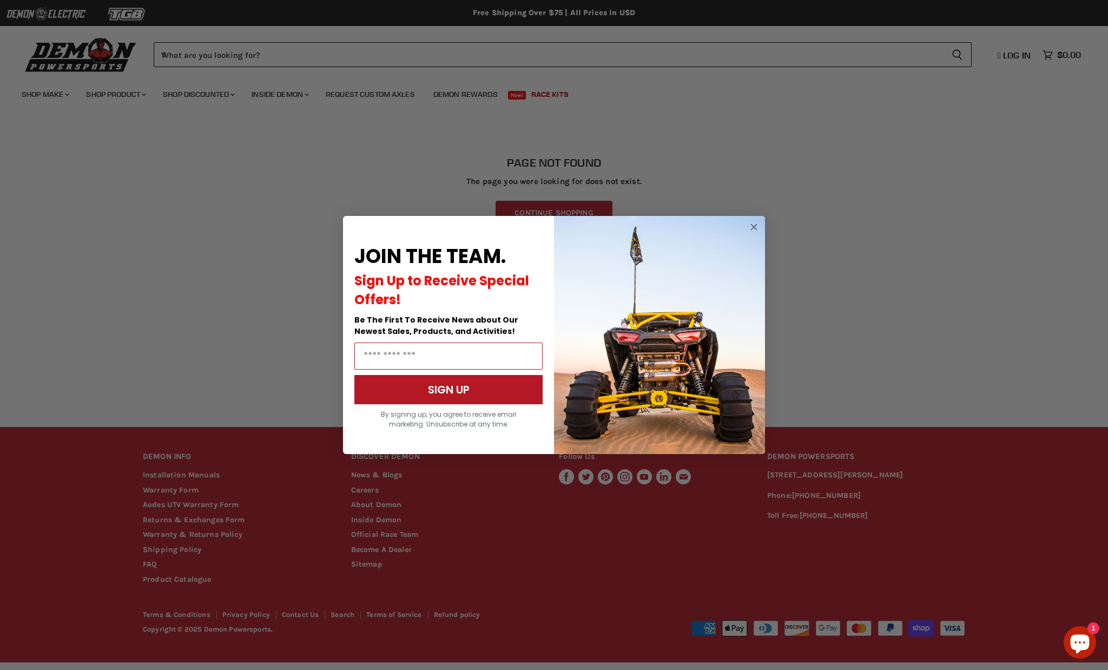 Image resolution: width=1108 pixels, height=670 pixels. What do you see at coordinates (753, 227) in the screenshot?
I see `button: Close dialog` at bounding box center [753, 227].